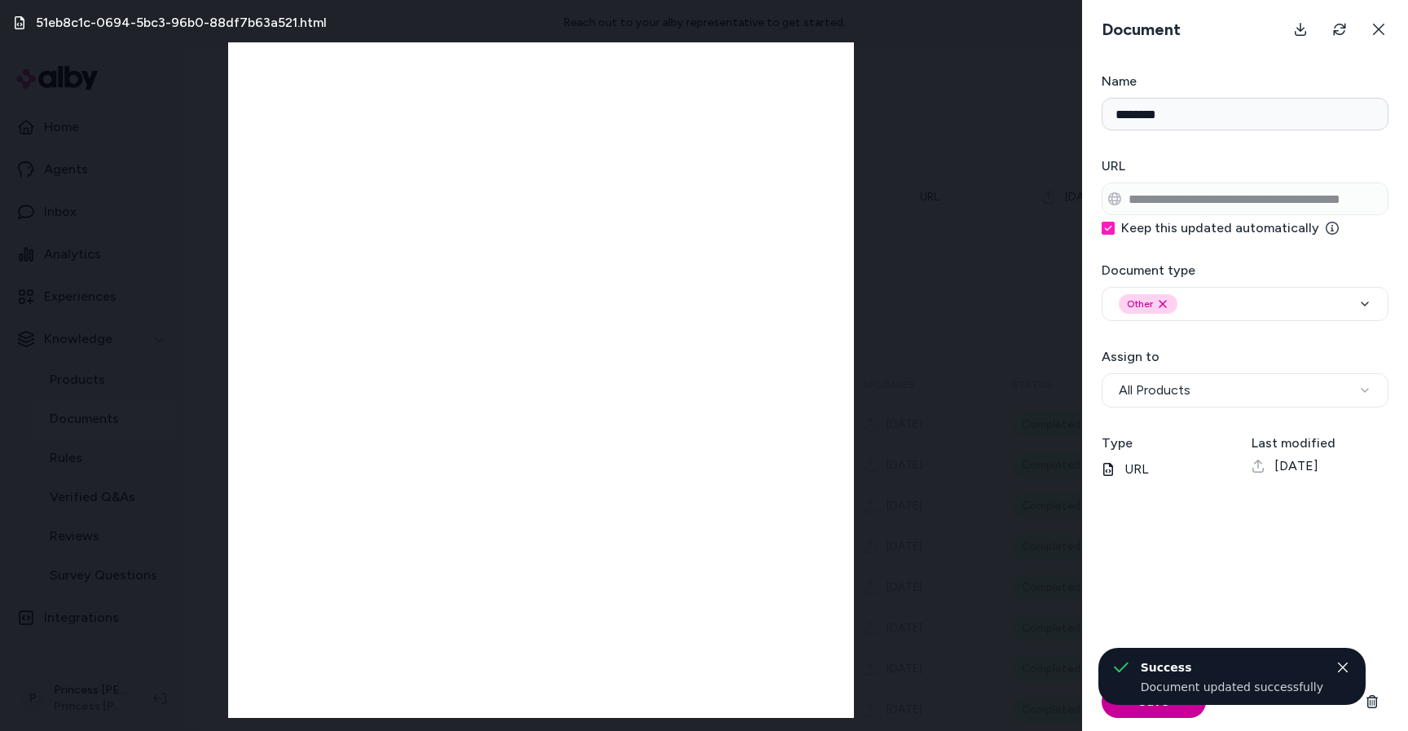 The width and height of the screenshot is (1408, 731). What do you see at coordinates (1148, 304) in the screenshot?
I see `div: Other` at bounding box center [1148, 304].